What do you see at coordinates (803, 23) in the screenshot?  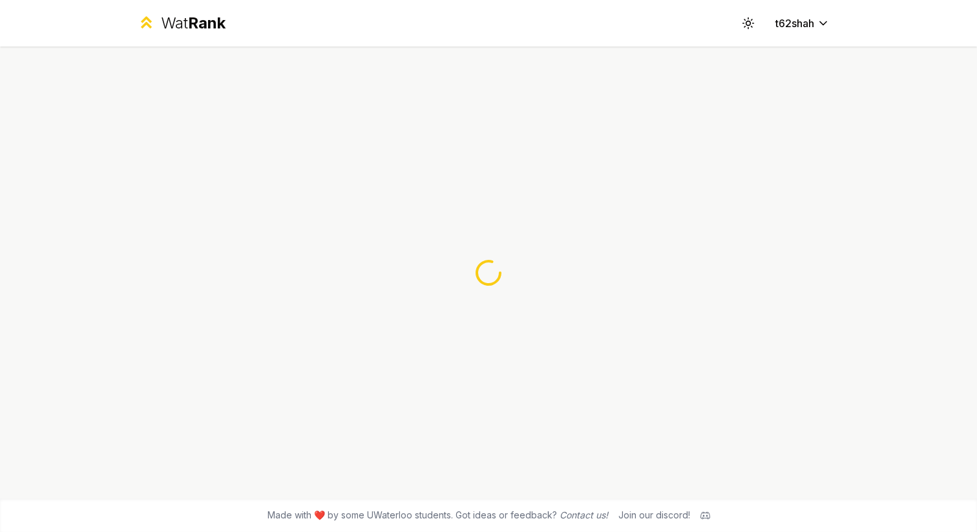 I see `button: t62shah` at bounding box center [803, 23].